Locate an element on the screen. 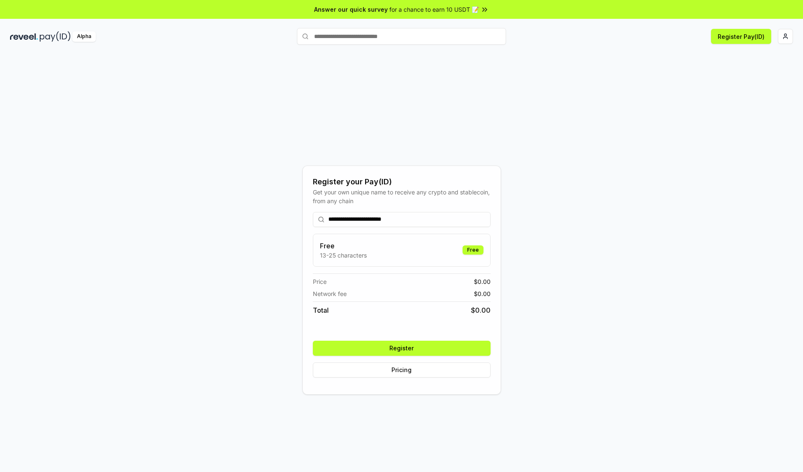  h3: Free is located at coordinates (343, 246).